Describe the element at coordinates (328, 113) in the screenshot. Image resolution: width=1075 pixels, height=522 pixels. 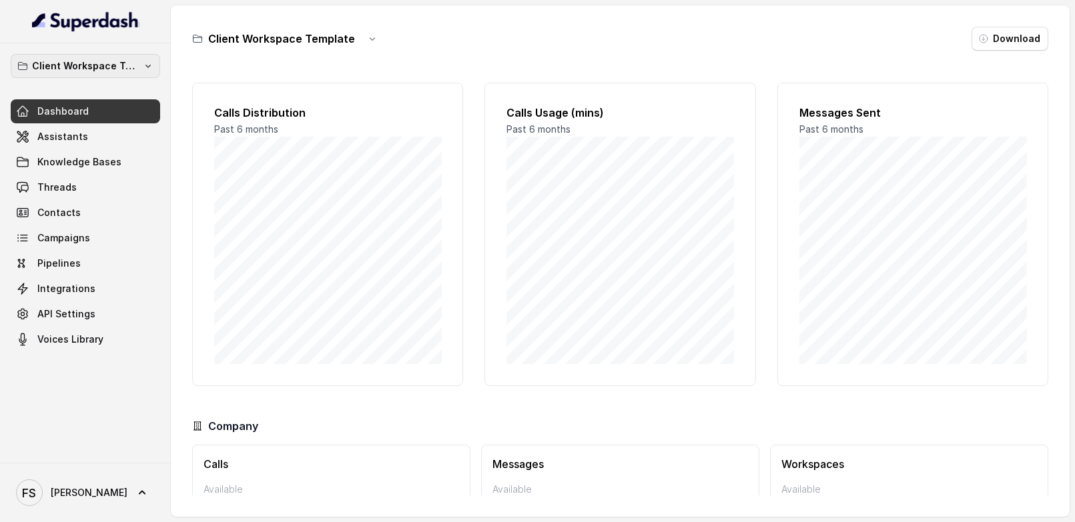
I see `h2: Calls Distribution` at that location.